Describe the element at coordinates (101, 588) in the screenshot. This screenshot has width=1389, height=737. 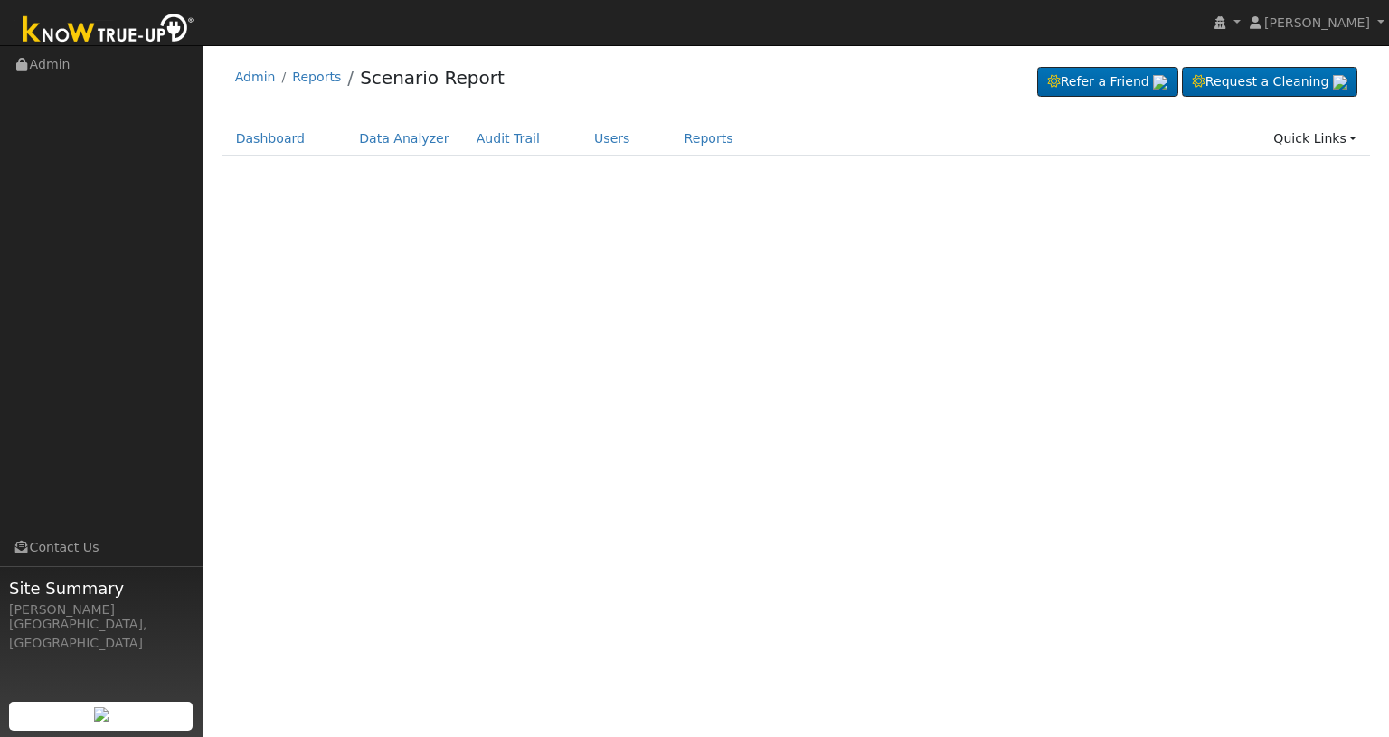
I see `span: Site Summary` at that location.